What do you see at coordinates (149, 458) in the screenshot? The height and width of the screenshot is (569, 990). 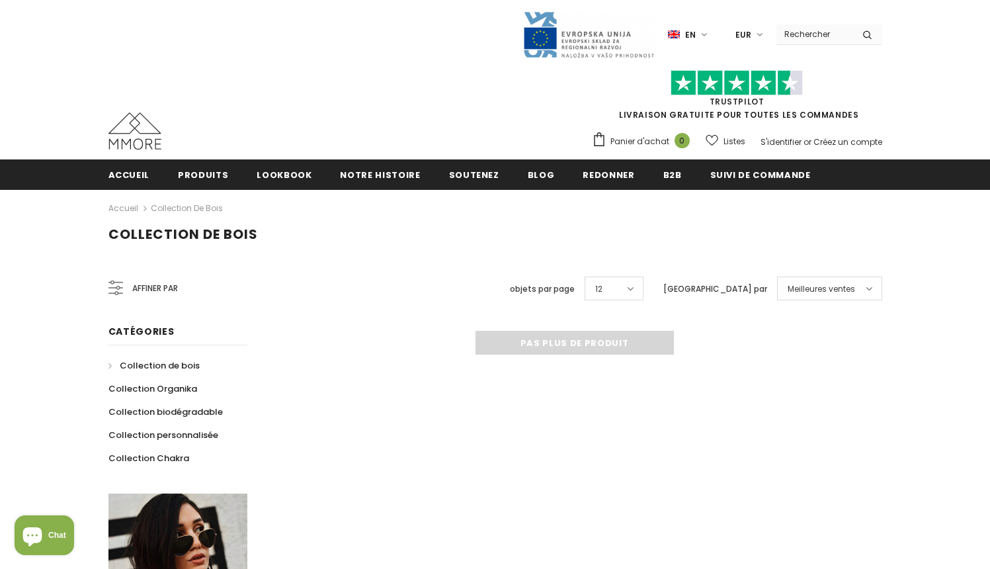 I see `a: Collection Chakra` at bounding box center [149, 458].